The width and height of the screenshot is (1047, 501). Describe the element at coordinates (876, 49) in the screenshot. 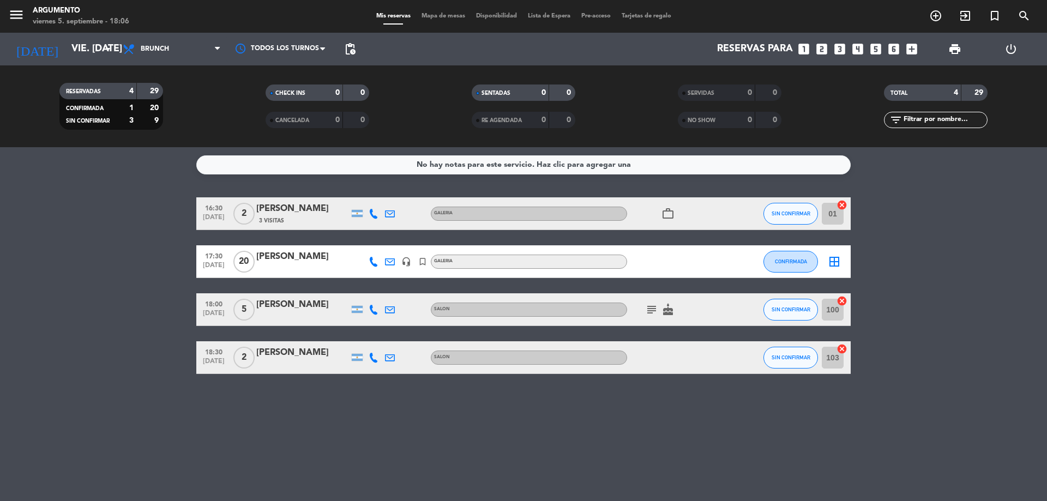

I see `i: looks_5` at that location.